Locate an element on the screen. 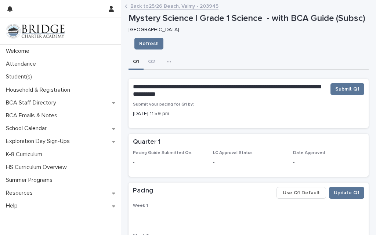  img: V1C1m3IdTEidaUdm9Hs0 is located at coordinates (35, 31).